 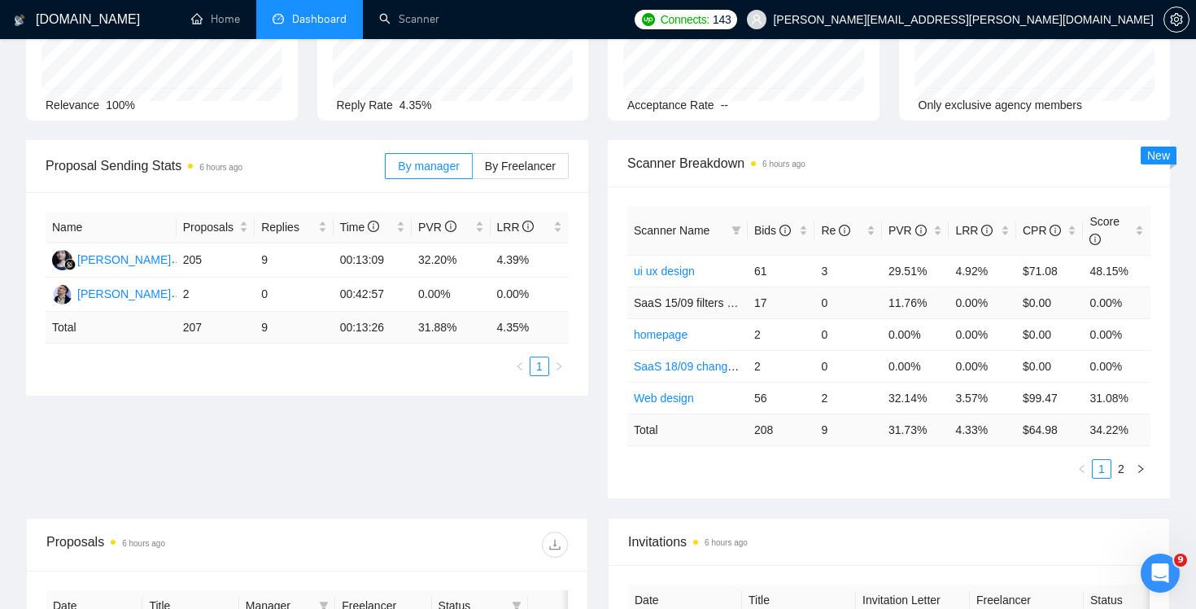 I want to click on li: Next Page, so click(x=1141, y=469).